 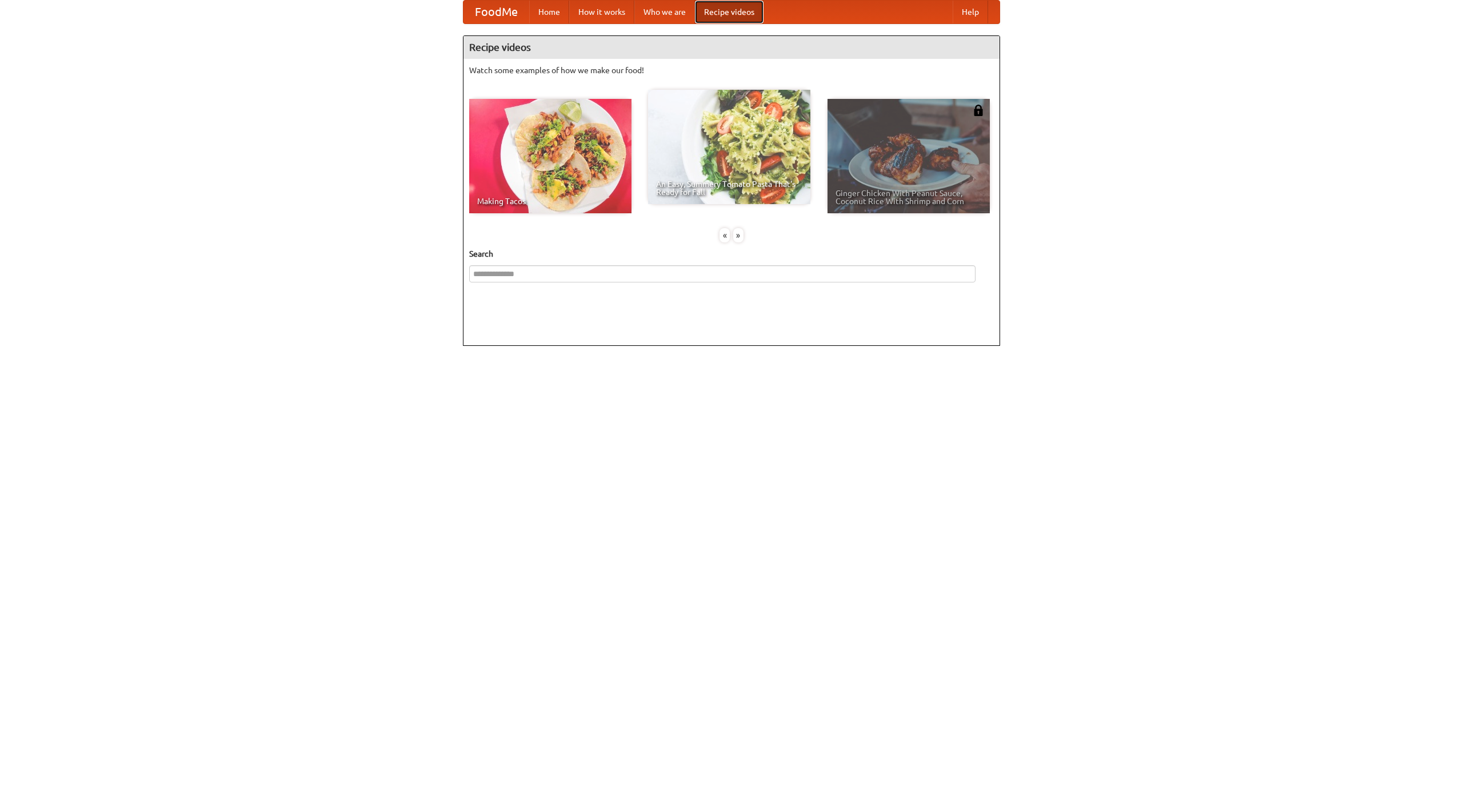 What do you see at coordinates (550, 201) in the screenshot?
I see `span: Making Tacos` at bounding box center [550, 201].